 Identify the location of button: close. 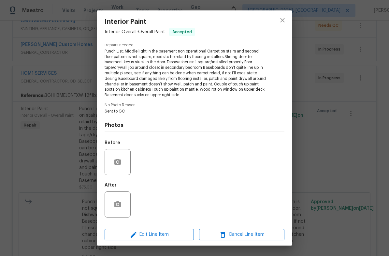
(282, 20).